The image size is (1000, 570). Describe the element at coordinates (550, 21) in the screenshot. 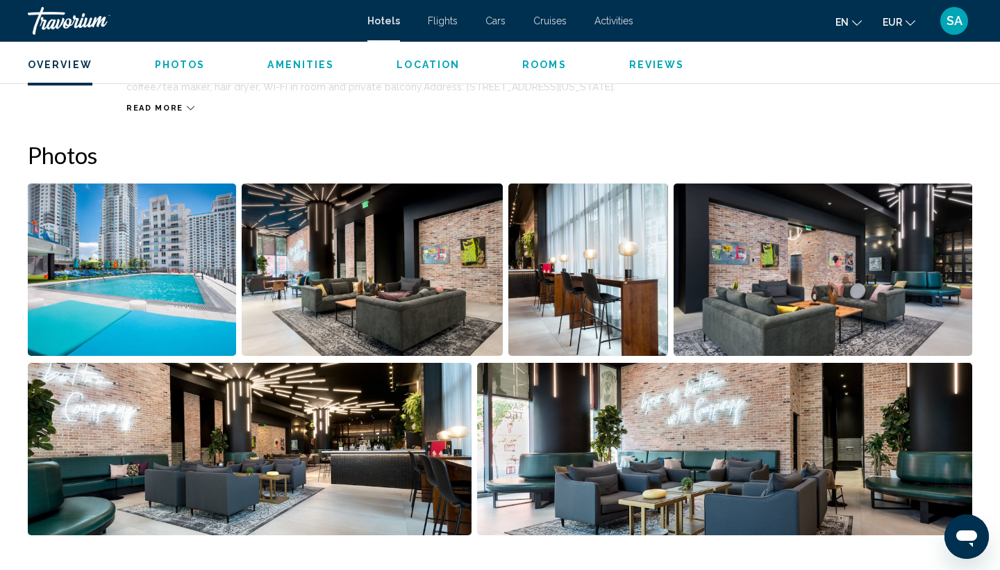

I see `span: Cruises` at that location.